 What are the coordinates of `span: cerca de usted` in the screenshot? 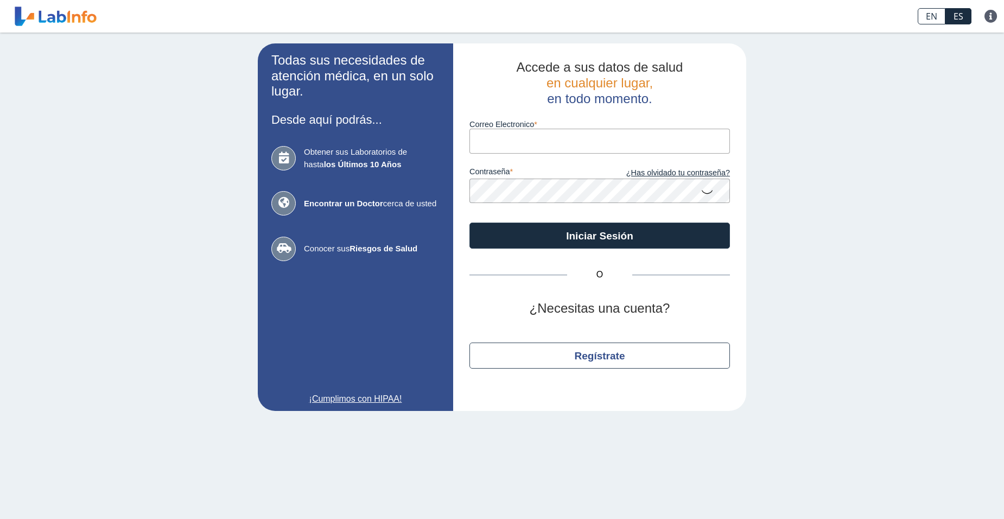 It's located at (372, 204).